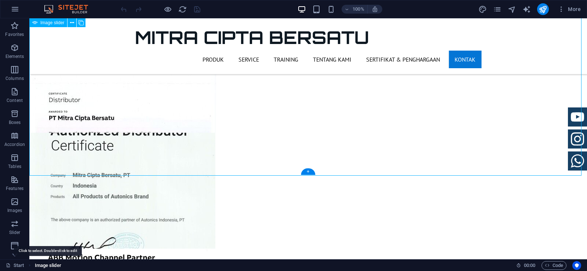 The width and height of the screenshot is (587, 271). What do you see at coordinates (182, 9) in the screenshot?
I see `i: Reload page` at bounding box center [182, 9].